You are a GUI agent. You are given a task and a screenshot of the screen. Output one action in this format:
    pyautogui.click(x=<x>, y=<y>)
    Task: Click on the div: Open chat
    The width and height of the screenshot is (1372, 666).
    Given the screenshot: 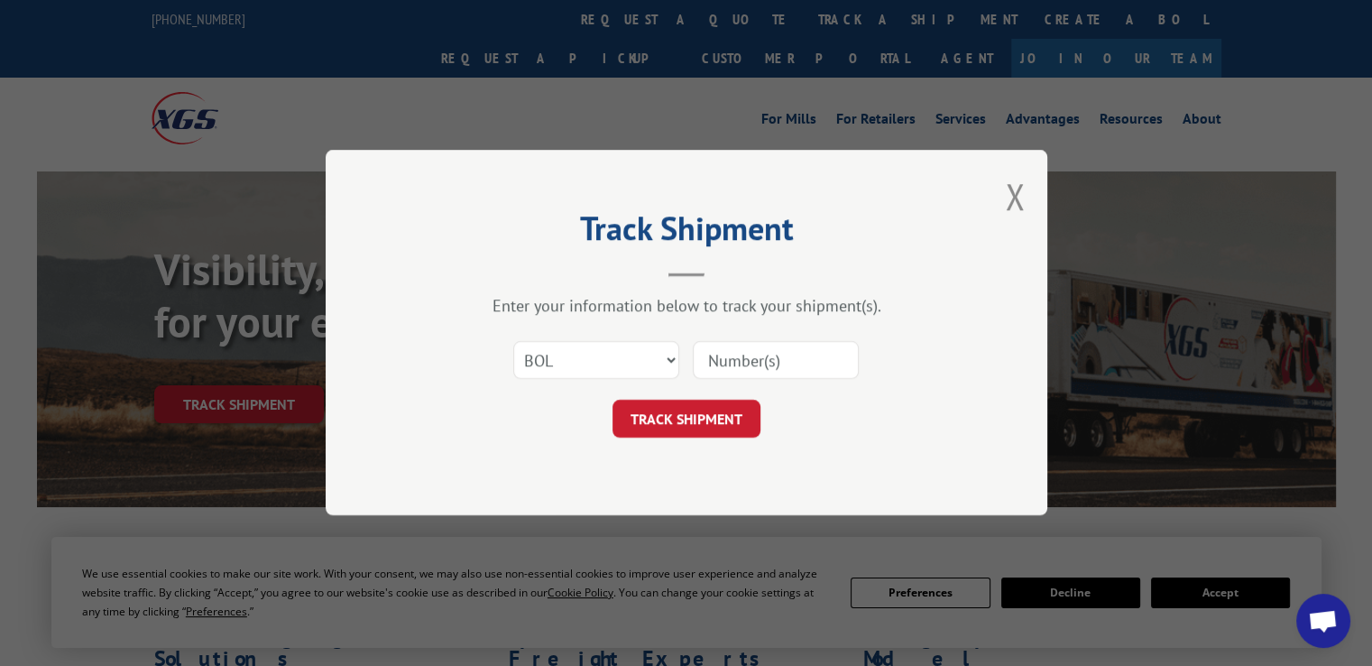 What is the action you would take?
    pyautogui.click(x=1323, y=621)
    